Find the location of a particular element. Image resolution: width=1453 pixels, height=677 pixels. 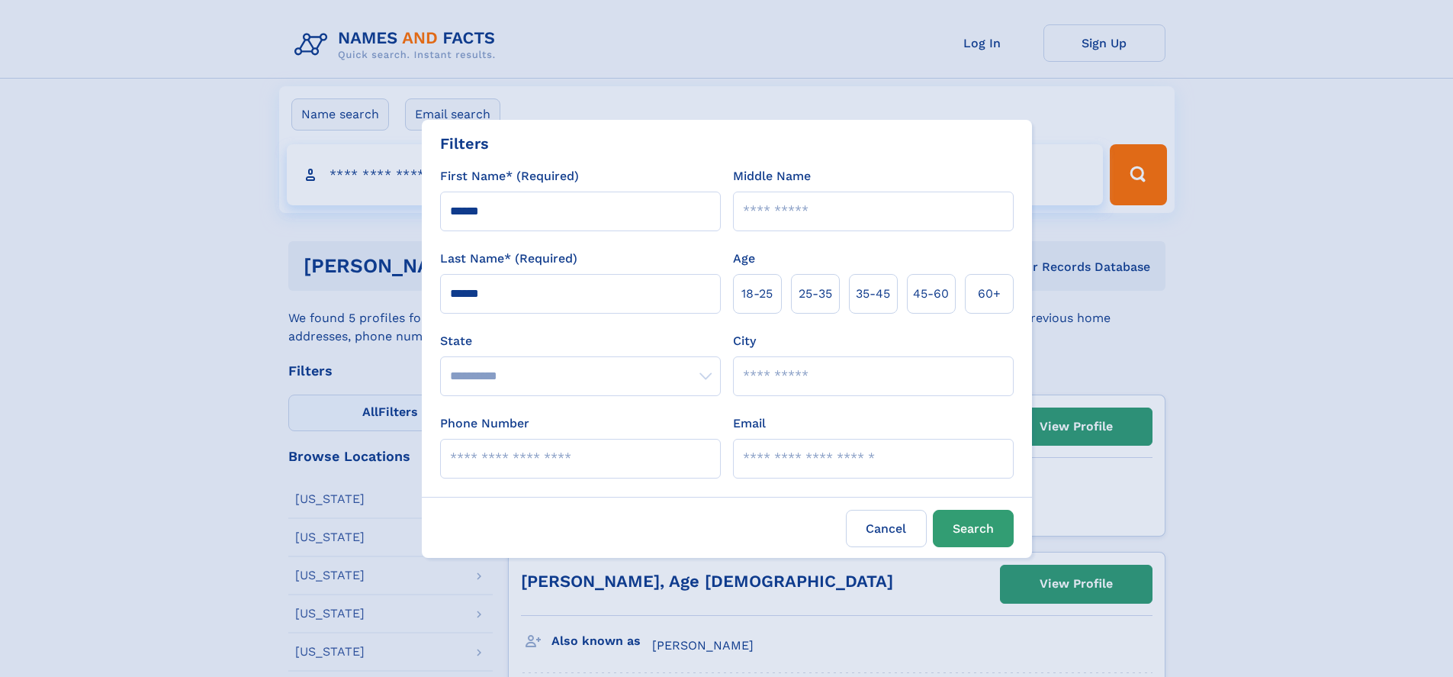

label: Middle Name is located at coordinates (772, 176).